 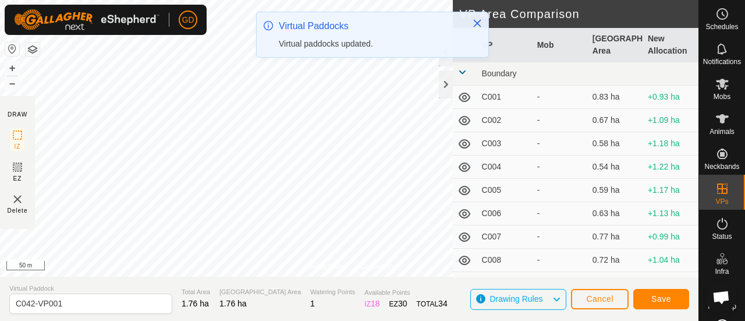 I want to click on span: Status, so click(x=722, y=236).